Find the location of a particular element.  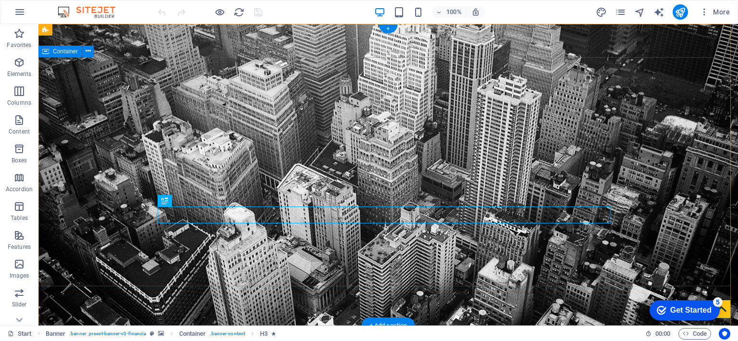

i: Element contains an animation is located at coordinates (273, 333).